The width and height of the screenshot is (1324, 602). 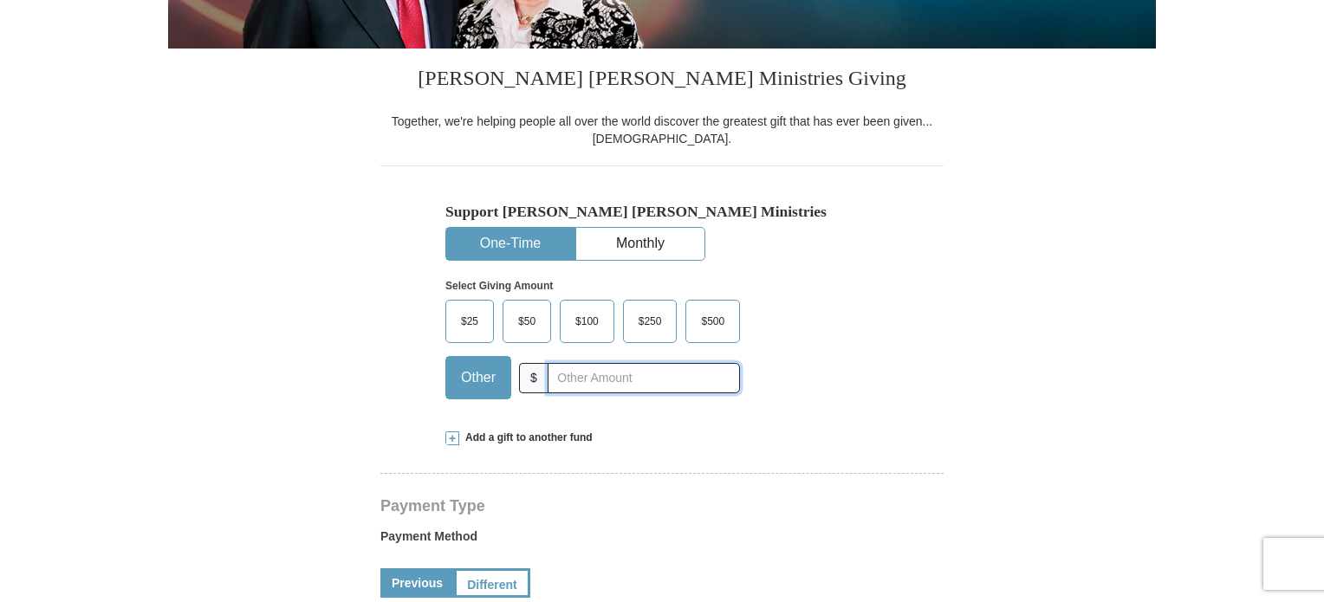 I want to click on input: Other Amount, so click(x=644, y=378).